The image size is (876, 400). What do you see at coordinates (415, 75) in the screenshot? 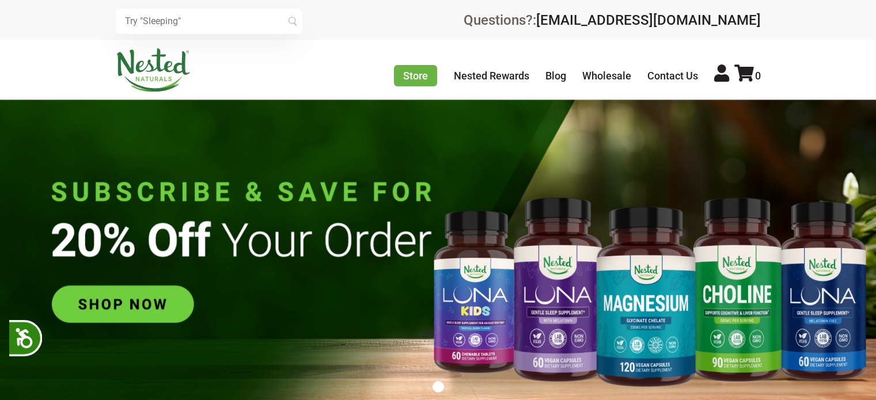
I see `a: Store` at bounding box center [415, 75].